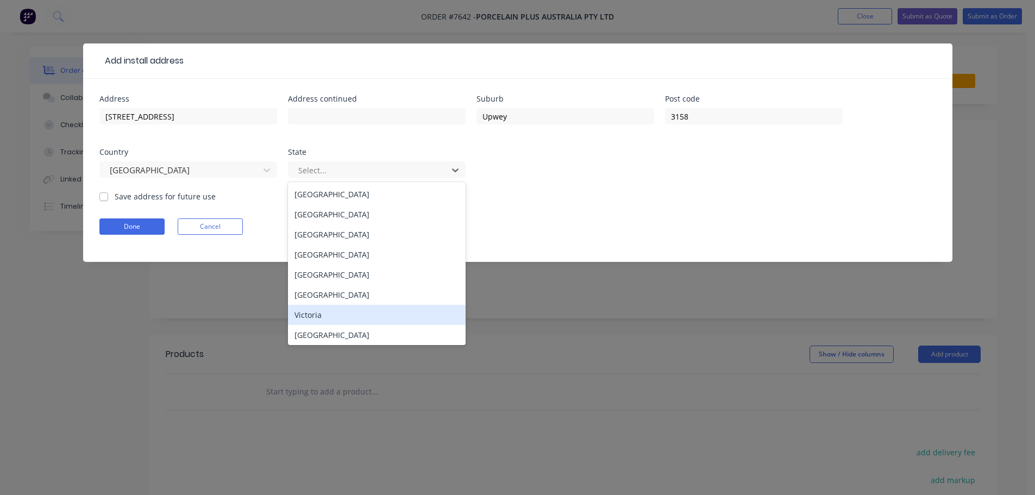 This screenshot has height=495, width=1035. What do you see at coordinates (188, 152) in the screenshot?
I see `div: Country` at bounding box center [188, 152].